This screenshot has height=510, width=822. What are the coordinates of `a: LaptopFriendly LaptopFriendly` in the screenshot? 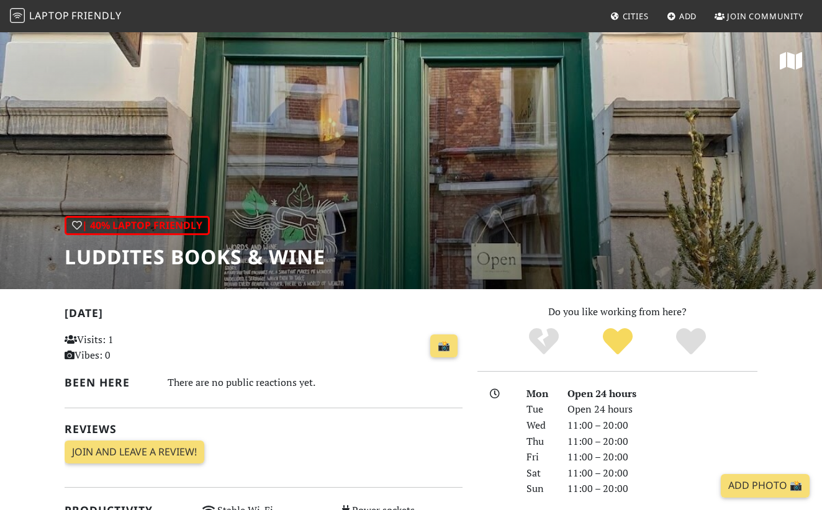 It's located at (66, 16).